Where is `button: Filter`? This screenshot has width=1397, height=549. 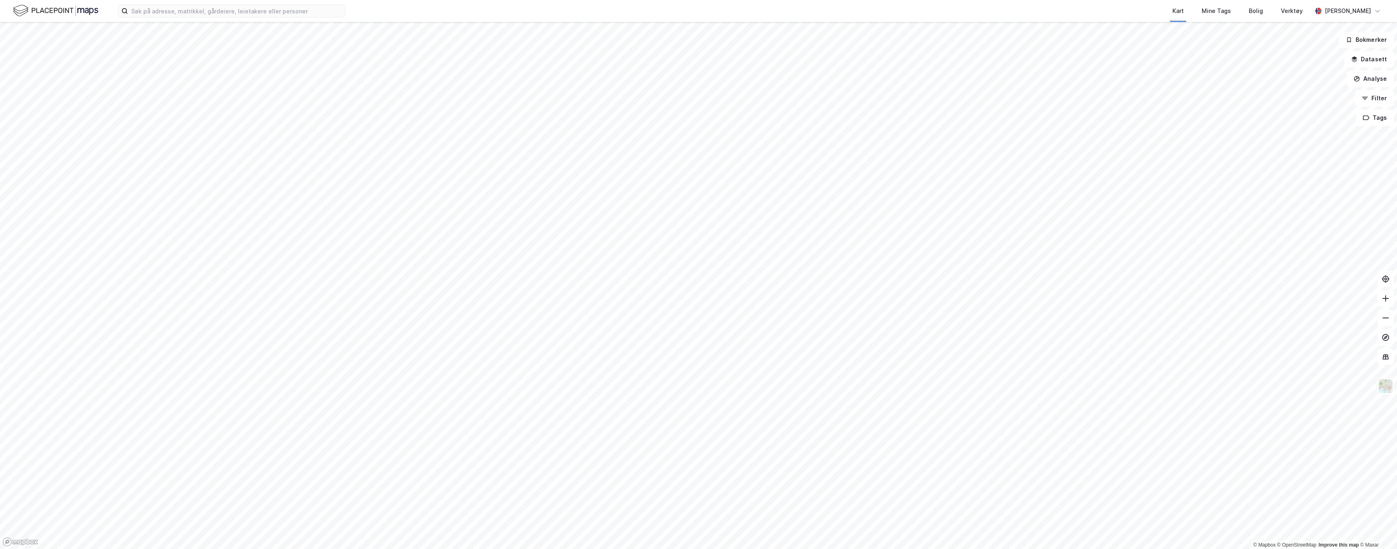
button: Filter is located at coordinates (1375, 98).